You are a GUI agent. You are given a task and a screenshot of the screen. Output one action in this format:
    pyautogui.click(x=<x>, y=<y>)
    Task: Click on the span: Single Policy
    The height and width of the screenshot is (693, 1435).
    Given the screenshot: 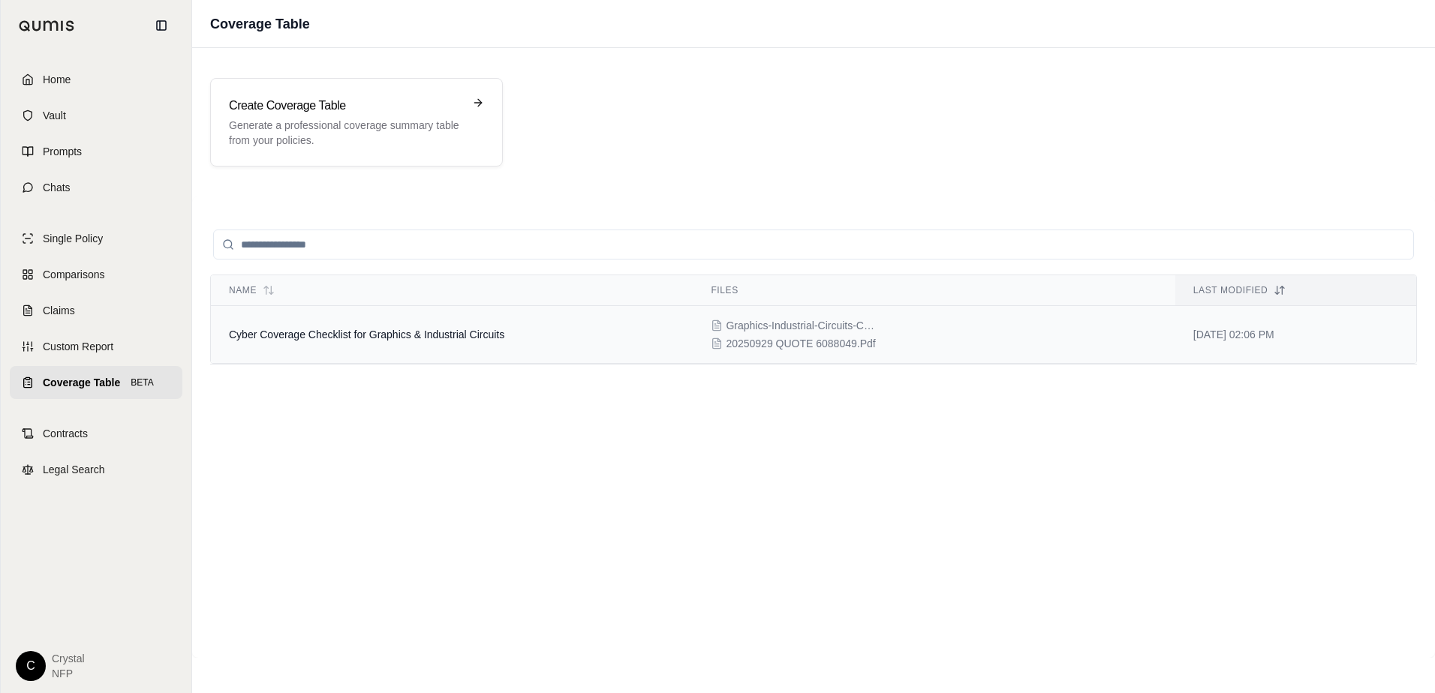 What is the action you would take?
    pyautogui.click(x=73, y=239)
    